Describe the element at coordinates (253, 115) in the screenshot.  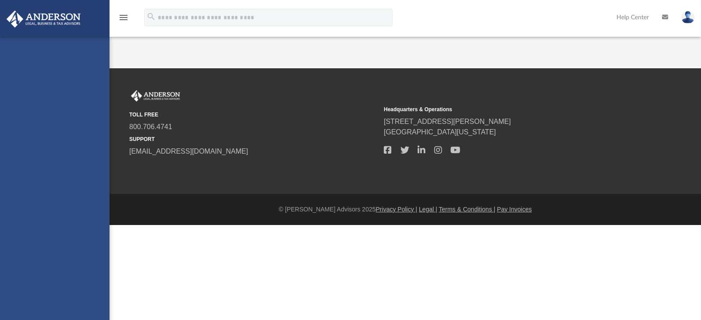
I see `small: TOLL FREE` at that location.